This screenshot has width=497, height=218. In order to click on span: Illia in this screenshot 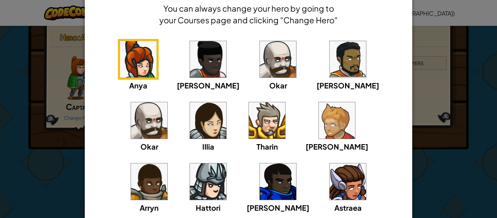, I will do `click(208, 146)`.